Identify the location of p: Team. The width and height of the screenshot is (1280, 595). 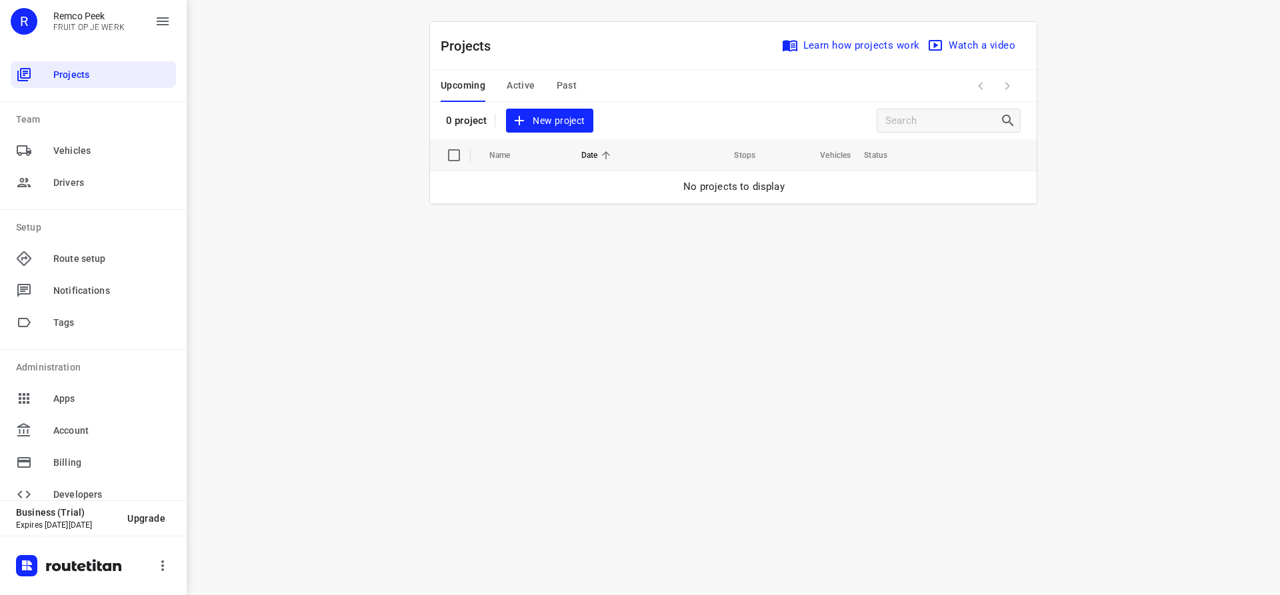
(96, 119).